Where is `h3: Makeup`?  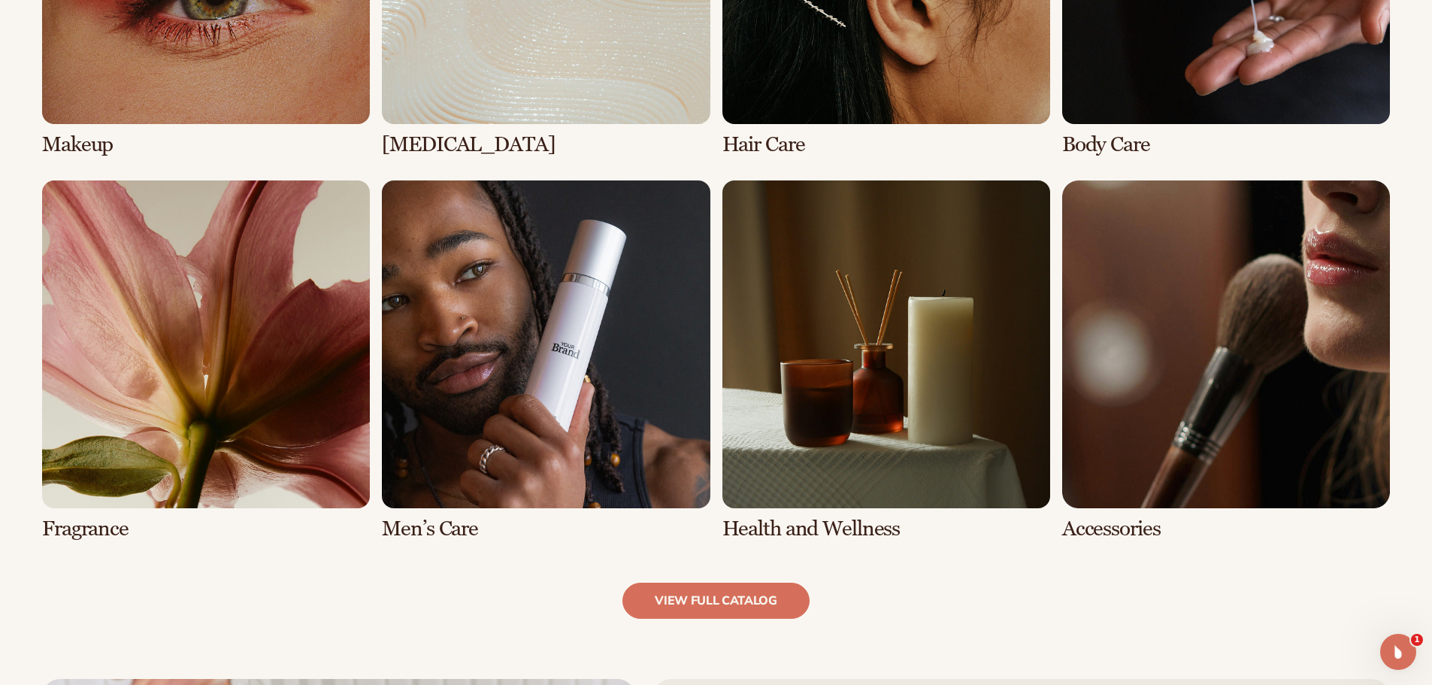 h3: Makeup is located at coordinates (206, 144).